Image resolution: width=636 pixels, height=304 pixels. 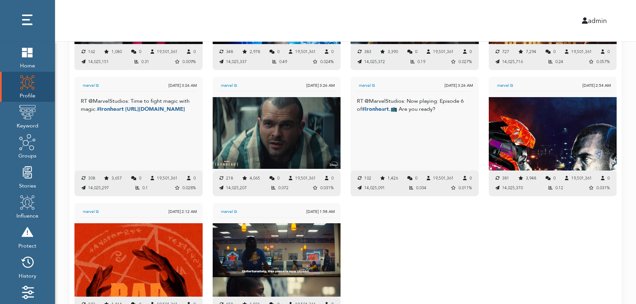 What do you see at coordinates (189, 188) in the screenshot?
I see `span: 0.028%` at bounding box center [189, 188].